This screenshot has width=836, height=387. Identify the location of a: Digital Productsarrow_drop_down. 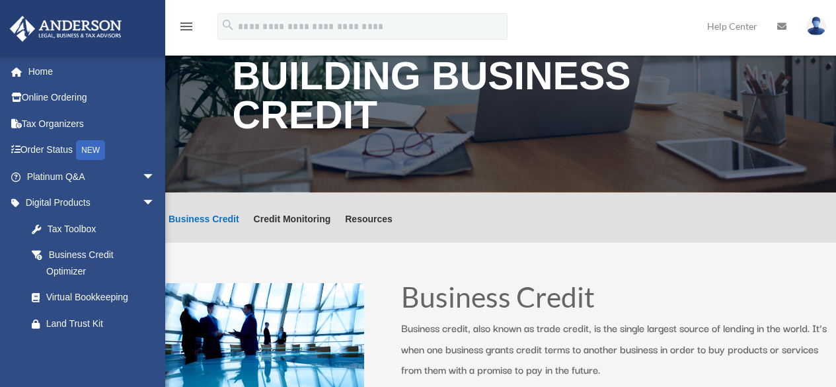
(92, 203).